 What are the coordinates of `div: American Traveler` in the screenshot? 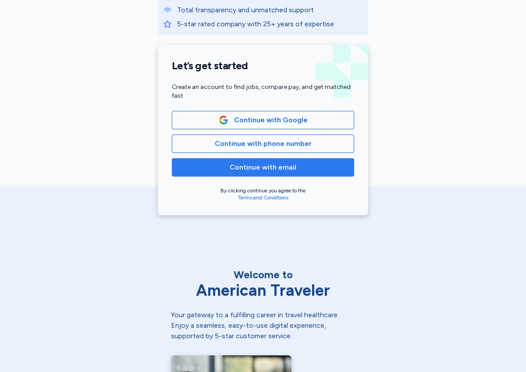 It's located at (263, 290).